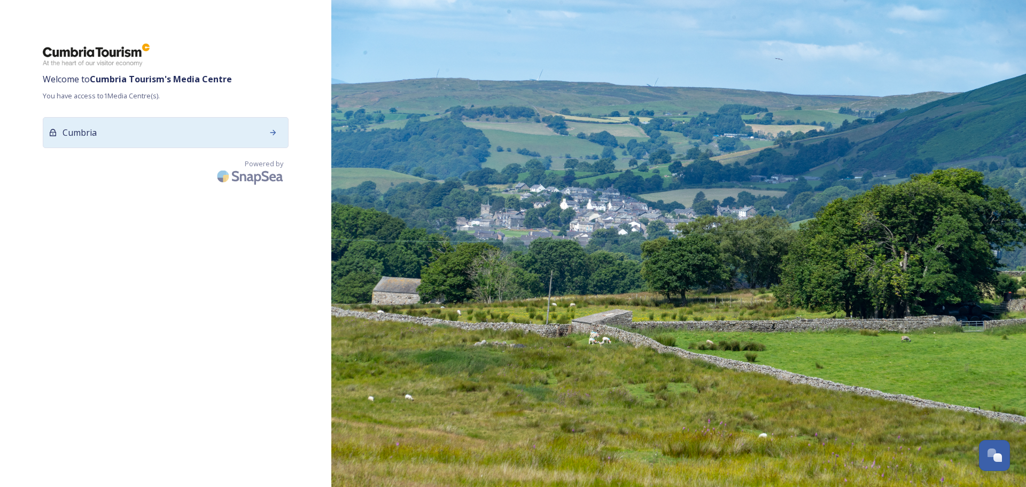 The width and height of the screenshot is (1026, 487). Describe the element at coordinates (251, 176) in the screenshot. I see `img: SnapSea Logo` at that location.